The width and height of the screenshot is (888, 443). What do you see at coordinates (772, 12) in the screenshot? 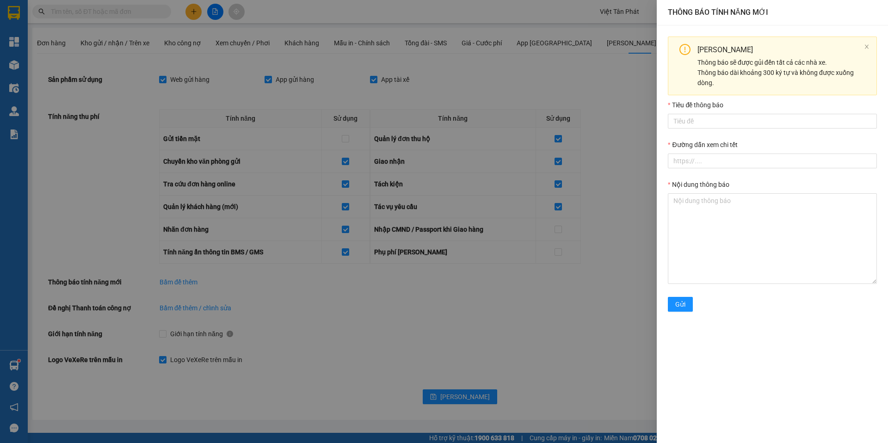
I see `div: THÔNG BÁO TÍNH NĂNG MỚI` at bounding box center [772, 12].